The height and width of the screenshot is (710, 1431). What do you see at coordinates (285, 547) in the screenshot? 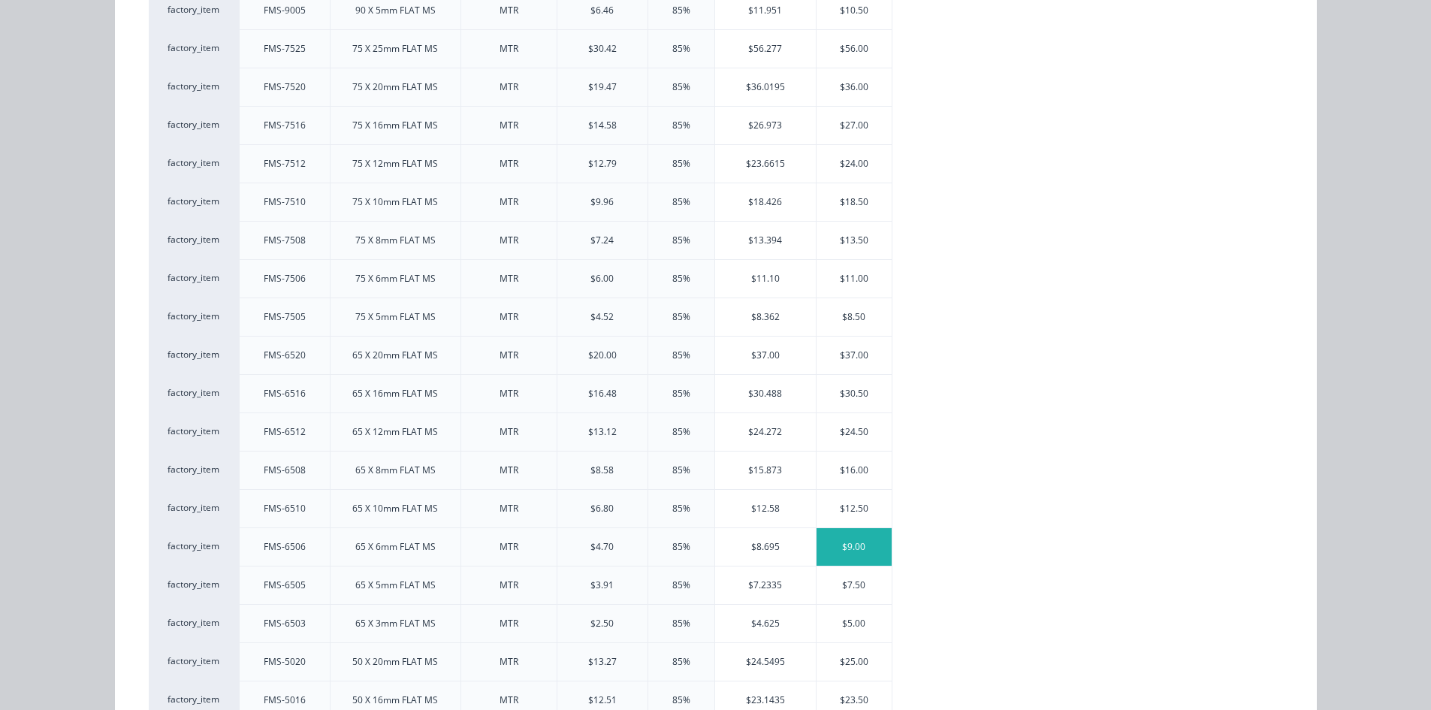
I see `div: FMS-6506` at bounding box center [285, 547].